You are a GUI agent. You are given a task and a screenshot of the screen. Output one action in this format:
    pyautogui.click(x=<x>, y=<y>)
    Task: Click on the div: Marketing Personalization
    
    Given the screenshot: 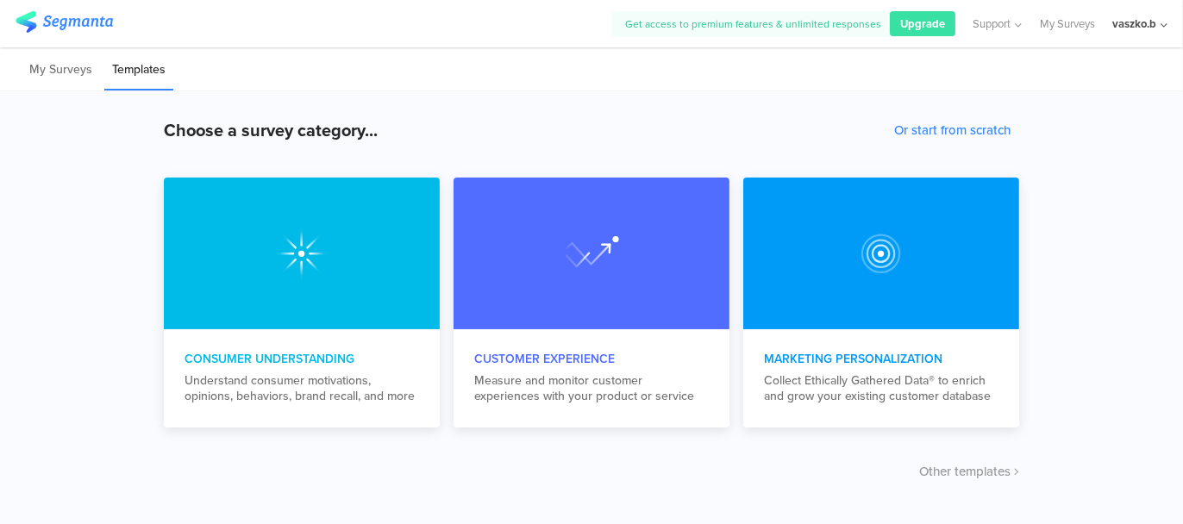 What is the action you would take?
    pyautogui.click(x=881, y=359)
    